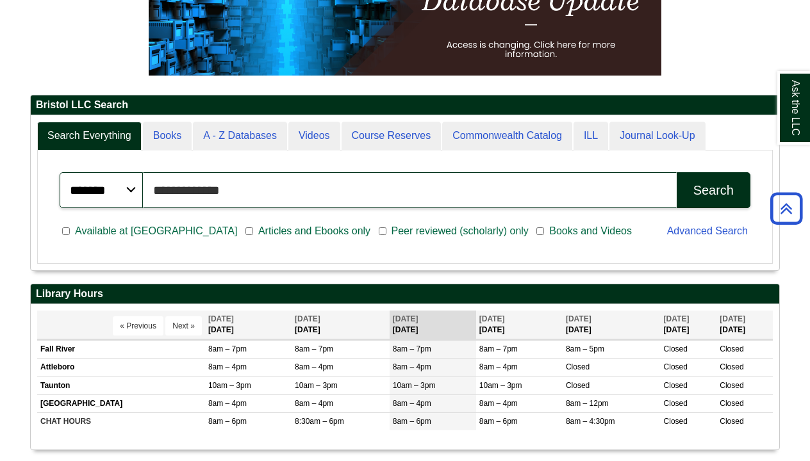 Image resolution: width=810 pixels, height=461 pixels. Describe the element at coordinates (587, 404) in the screenshot. I see `span: 8am – 12pm` at that location.